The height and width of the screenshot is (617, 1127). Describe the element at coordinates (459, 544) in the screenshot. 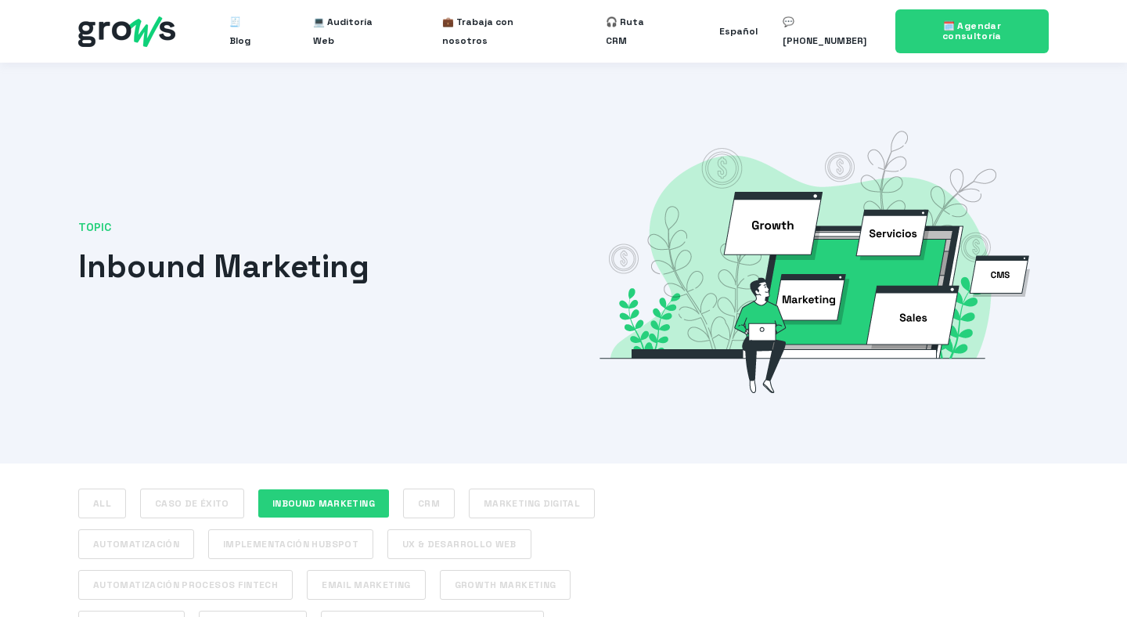

I see `a: UX & Desarrollo Web` at that location.